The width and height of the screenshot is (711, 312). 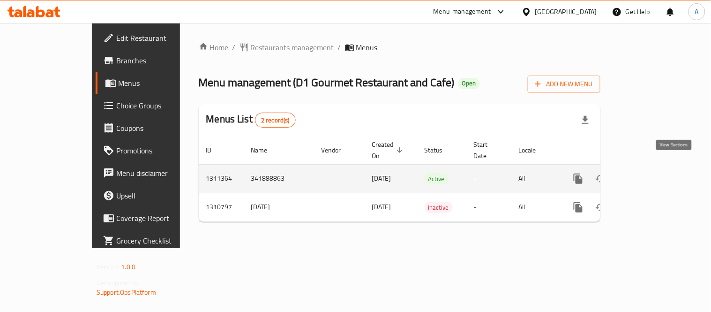 What do you see at coordinates (440, 150) in the screenshot?
I see `span: Status` at bounding box center [440, 150].